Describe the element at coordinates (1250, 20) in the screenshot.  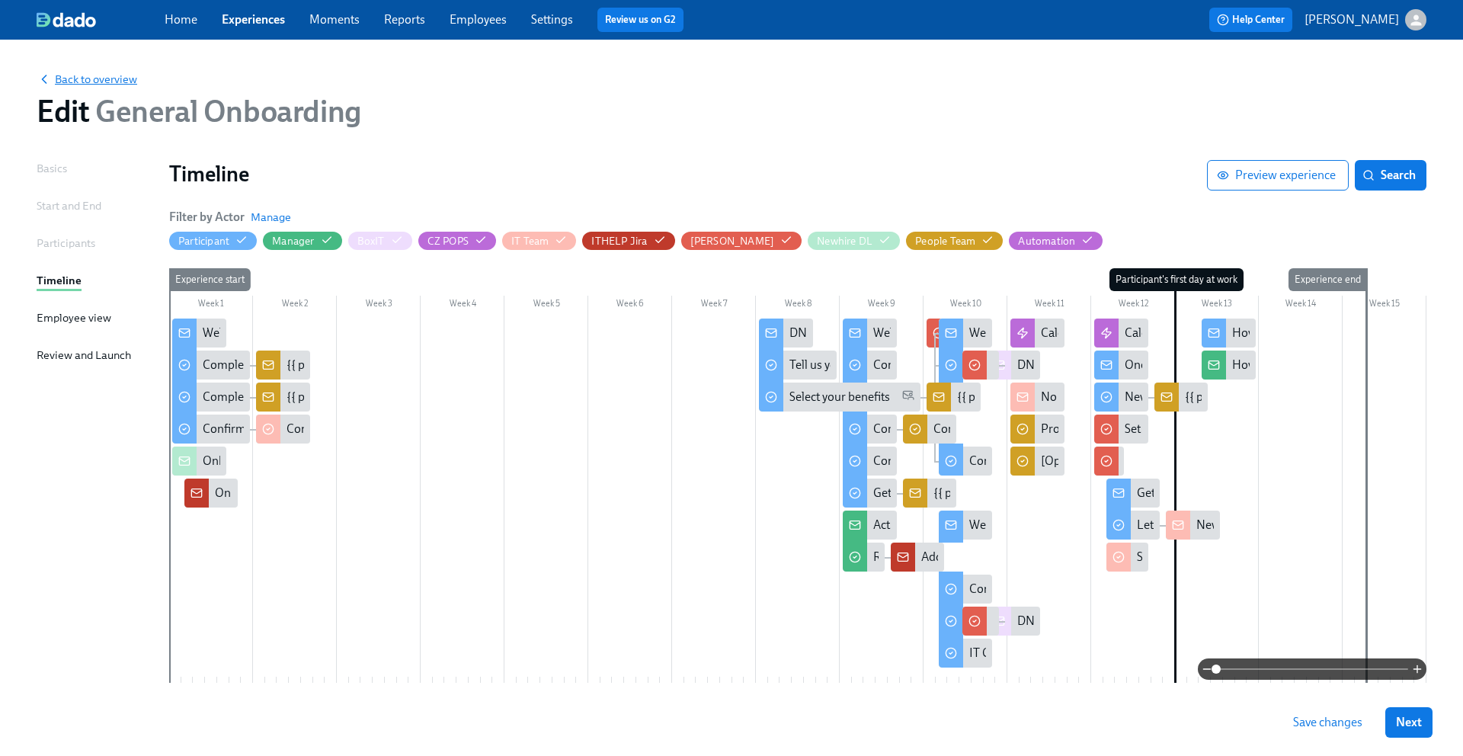
I see `button: Help Center` at that location.